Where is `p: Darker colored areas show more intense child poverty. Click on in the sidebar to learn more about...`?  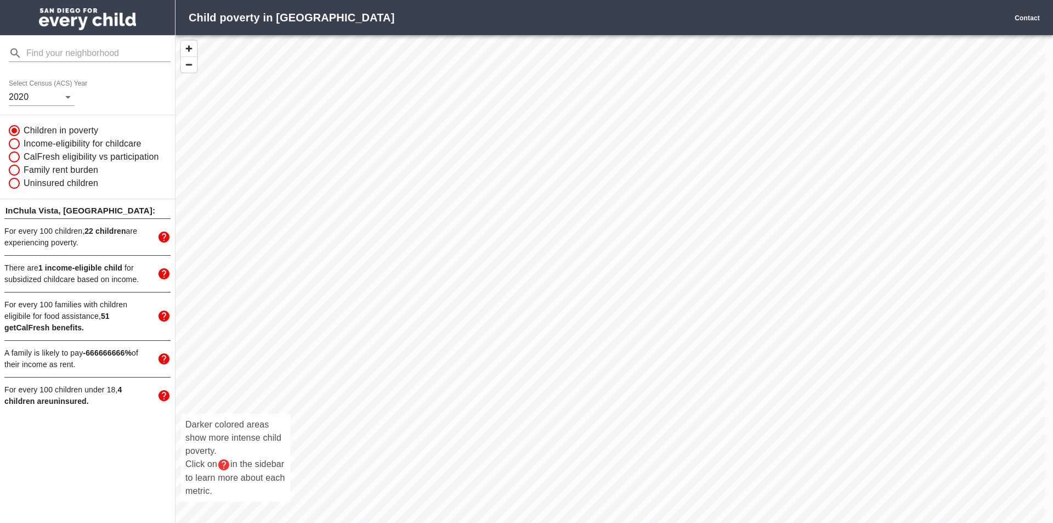
p: Darker colored areas show more intense child poverty. Click on in the sidebar to learn more about... is located at coordinates (236, 458).